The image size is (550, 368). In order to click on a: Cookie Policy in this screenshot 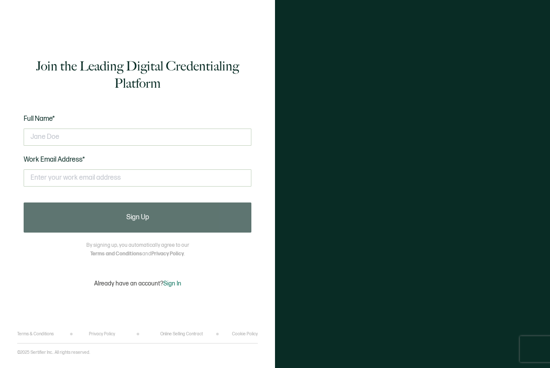, I will do `click(245, 334)`.